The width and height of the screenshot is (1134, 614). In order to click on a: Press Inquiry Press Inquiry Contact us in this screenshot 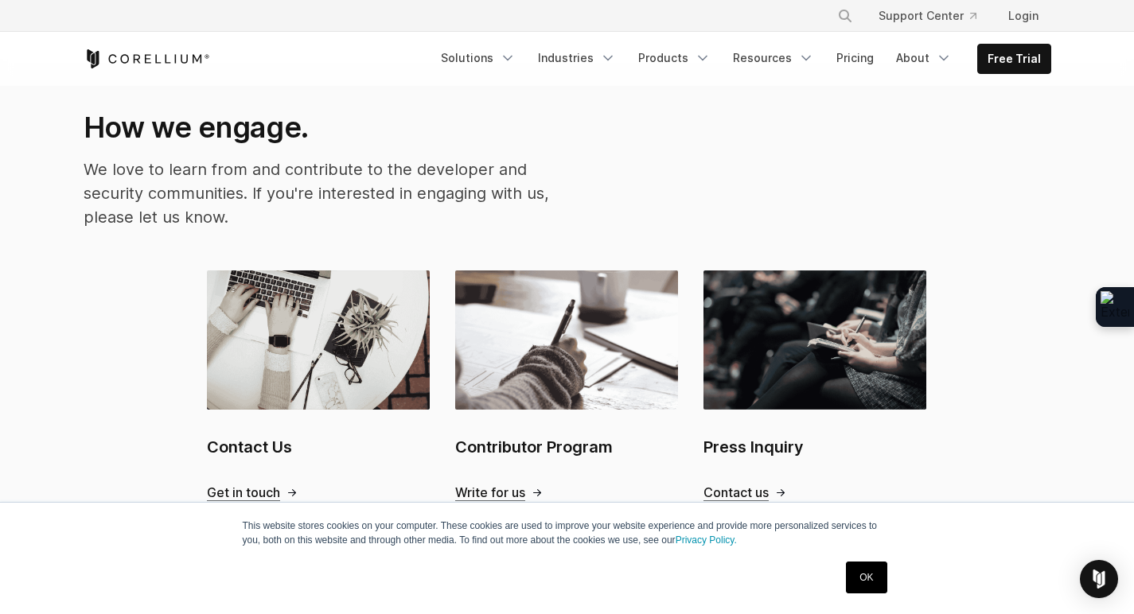, I will do `click(815, 385)`.